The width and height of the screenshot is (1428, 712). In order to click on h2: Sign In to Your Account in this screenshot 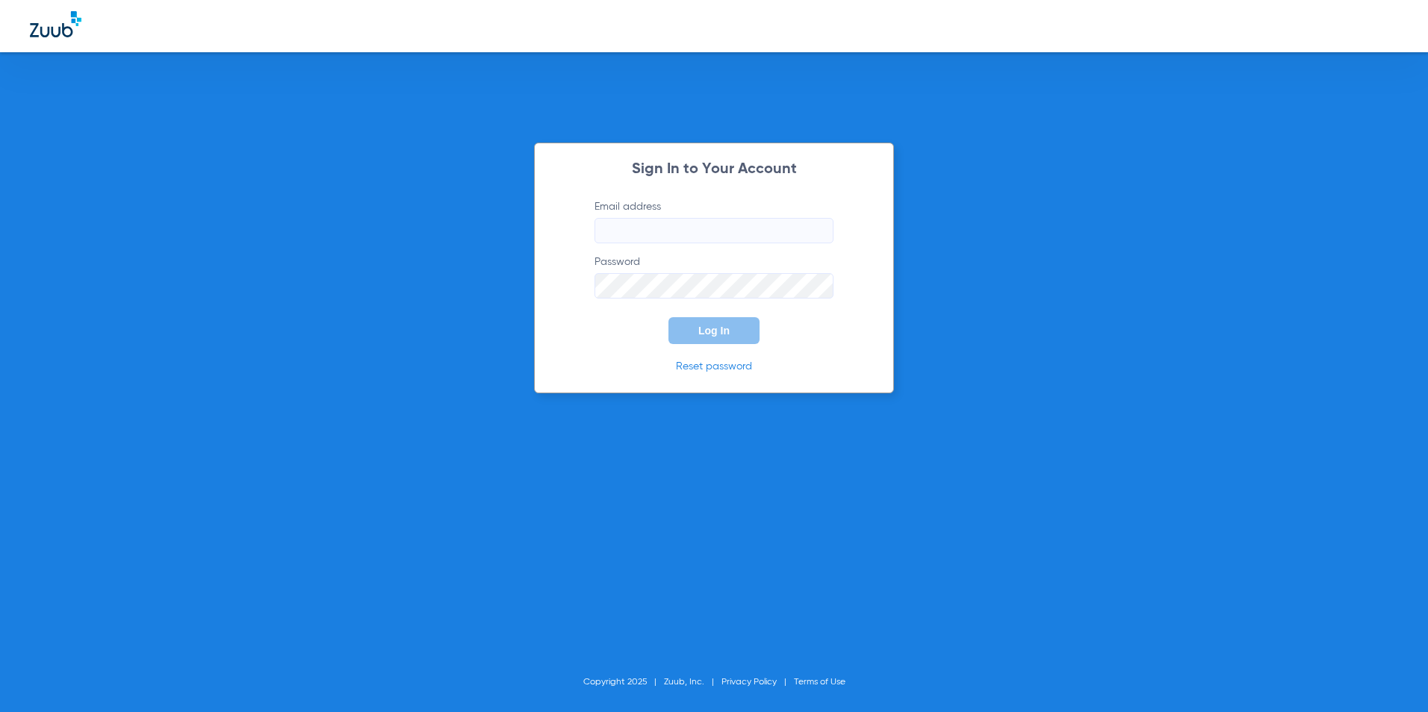, I will do `click(714, 170)`.